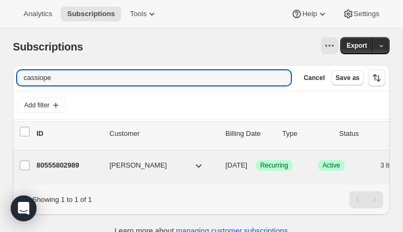 This screenshot has height=232, width=403. What do you see at coordinates (347, 78) in the screenshot?
I see `span: Save as` at bounding box center [347, 78].